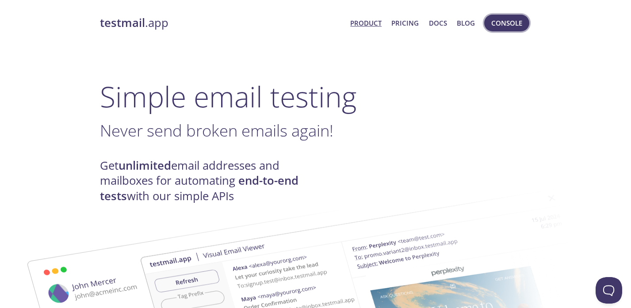 This screenshot has width=631, height=308. What do you see at coordinates (366, 23) in the screenshot?
I see `a: Product` at bounding box center [366, 23].